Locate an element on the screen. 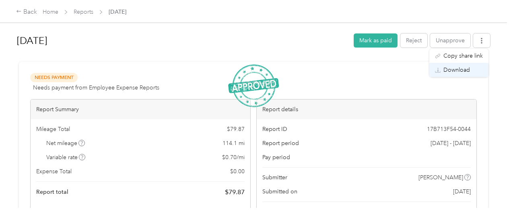  span: Approvers is located at coordinates (276, 211).